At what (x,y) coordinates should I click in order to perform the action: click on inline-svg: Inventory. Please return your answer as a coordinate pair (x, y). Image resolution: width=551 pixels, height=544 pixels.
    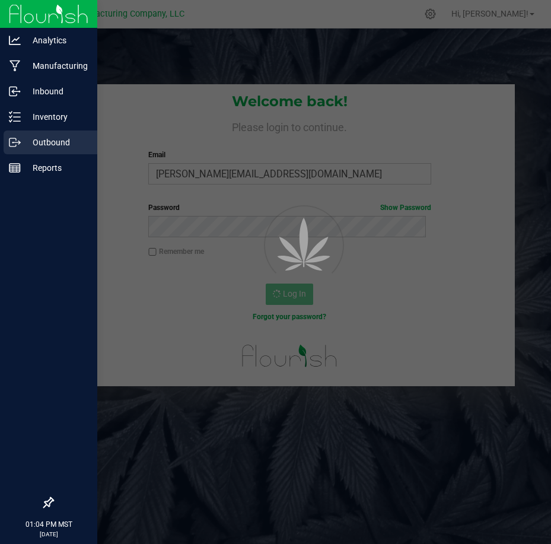
    Looking at the image, I should click on (15, 117).